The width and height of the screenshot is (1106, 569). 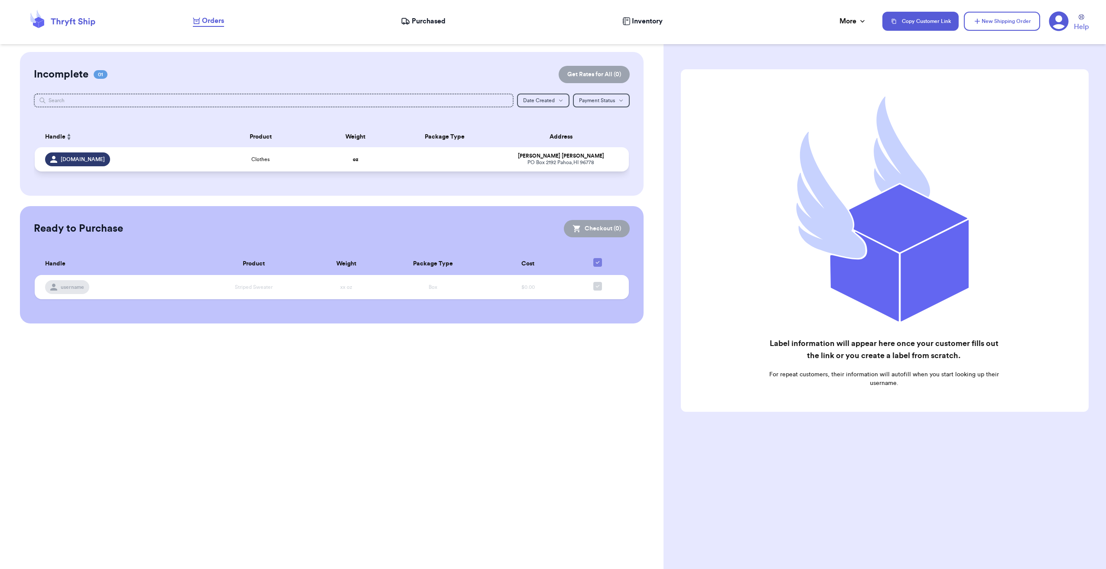 What do you see at coordinates (561, 162) in the screenshot?
I see `div: PO Box 2192 Pahoa , HI 96778` at bounding box center [561, 162].